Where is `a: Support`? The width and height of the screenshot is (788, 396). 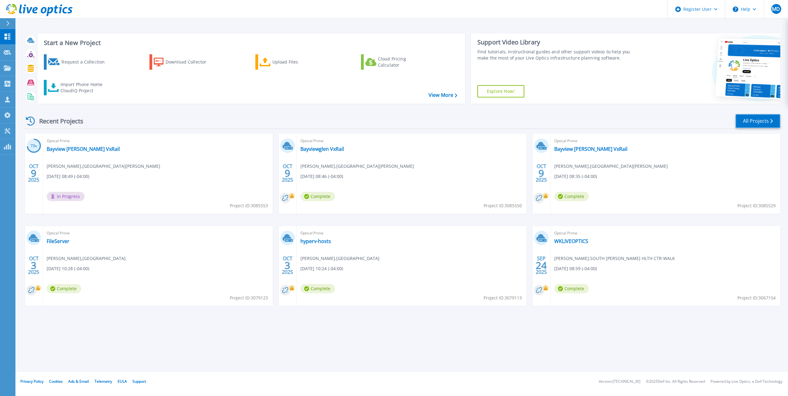
a: Support is located at coordinates (139, 382).